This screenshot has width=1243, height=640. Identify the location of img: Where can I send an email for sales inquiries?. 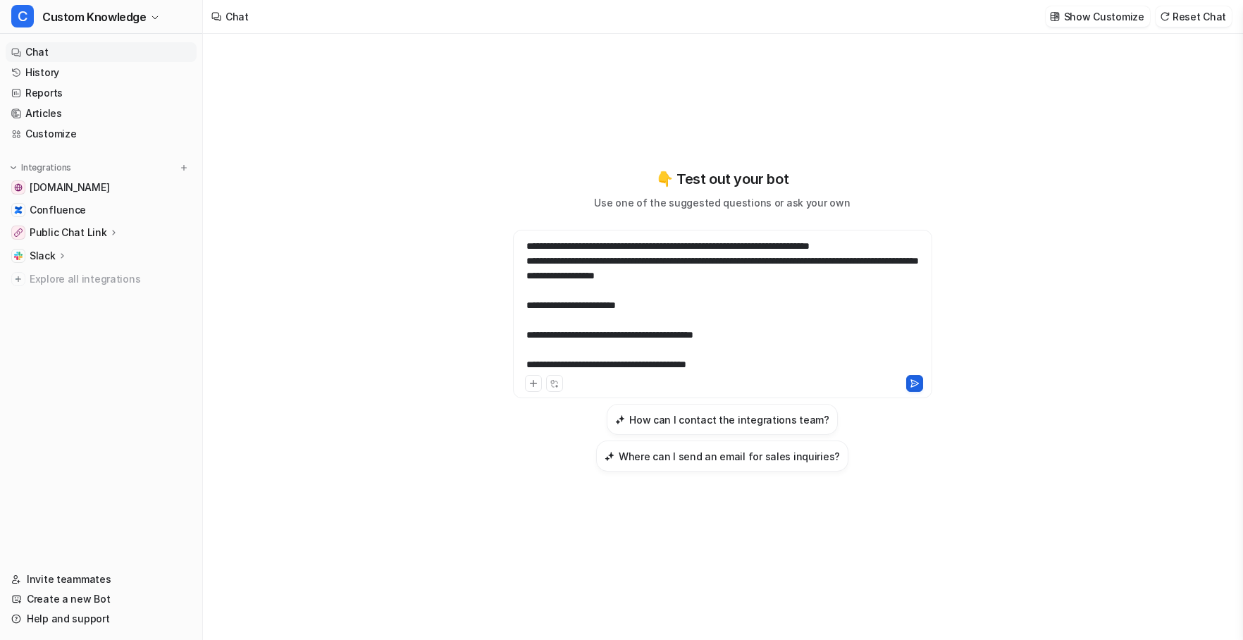
(609, 456).